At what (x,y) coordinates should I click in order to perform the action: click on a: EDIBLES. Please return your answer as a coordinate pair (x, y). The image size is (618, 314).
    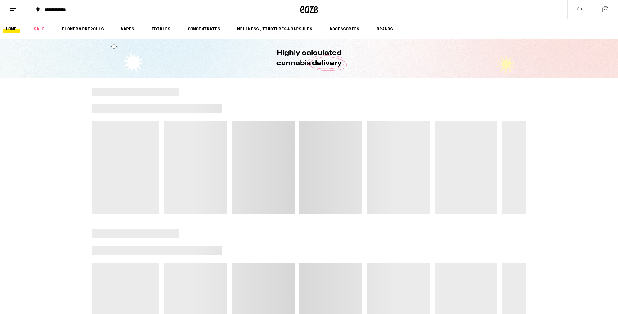
    Looking at the image, I should click on (161, 29).